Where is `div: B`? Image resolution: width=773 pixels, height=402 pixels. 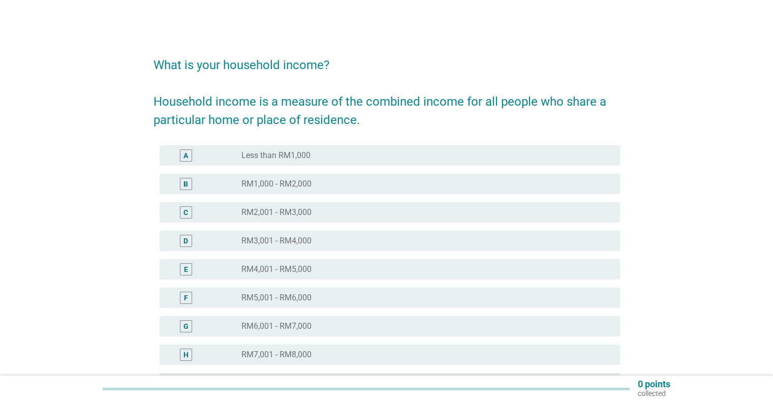 div: B is located at coordinates (186, 184).